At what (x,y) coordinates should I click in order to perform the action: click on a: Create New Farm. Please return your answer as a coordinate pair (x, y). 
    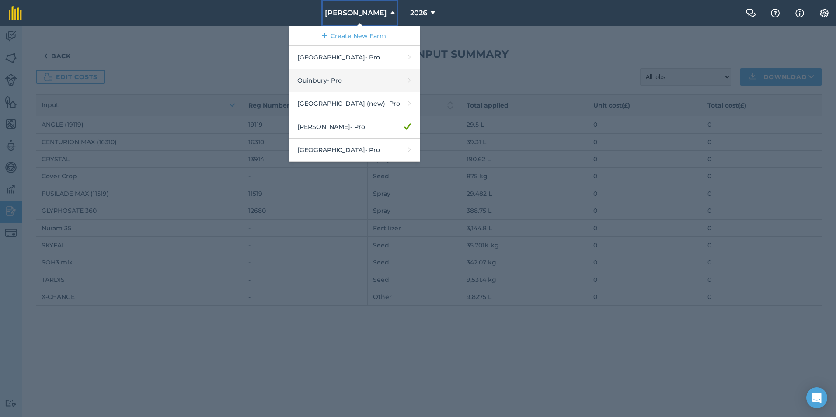
    Looking at the image, I should click on (354, 36).